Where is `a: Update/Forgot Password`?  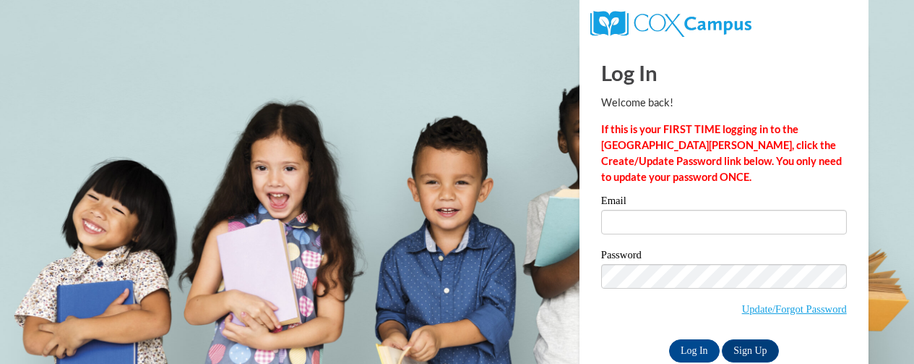
a: Update/Forgot Password is located at coordinates (794, 309).